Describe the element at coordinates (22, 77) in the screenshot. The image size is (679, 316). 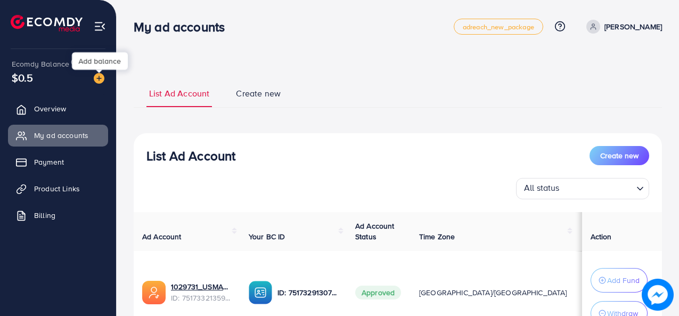
I see `span: $0.5` at that location.